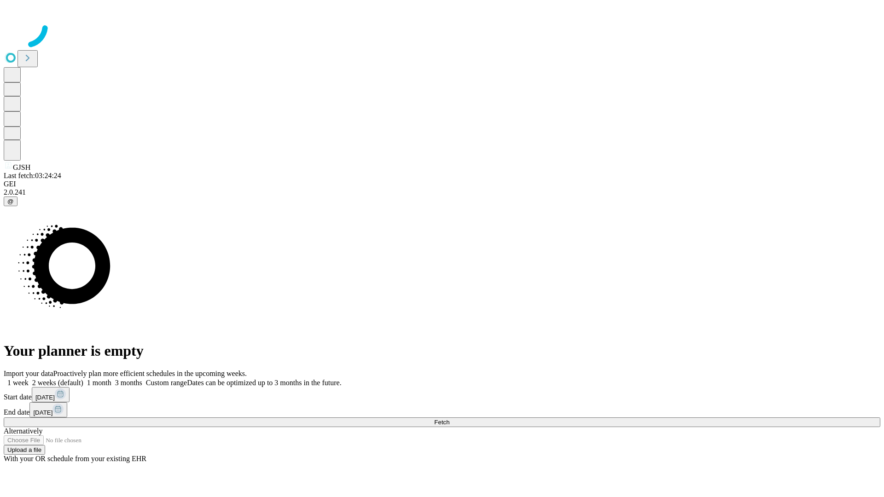  What do you see at coordinates (442, 422) in the screenshot?
I see `button: Fetch` at bounding box center [442, 422].